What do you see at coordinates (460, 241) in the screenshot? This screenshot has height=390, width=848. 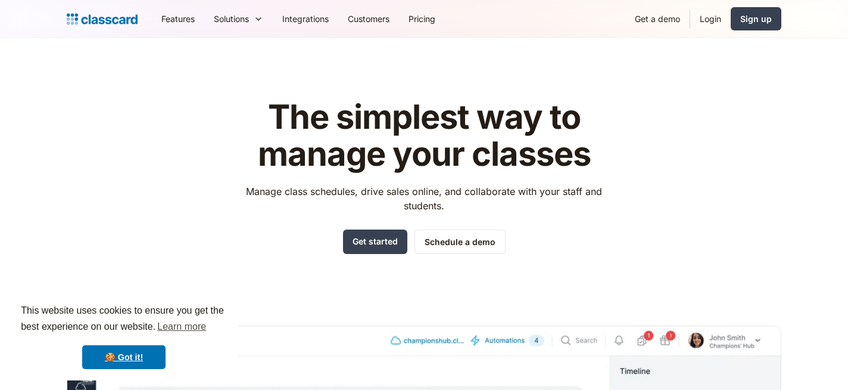 I see `a: Schedule a demo` at bounding box center [460, 241].